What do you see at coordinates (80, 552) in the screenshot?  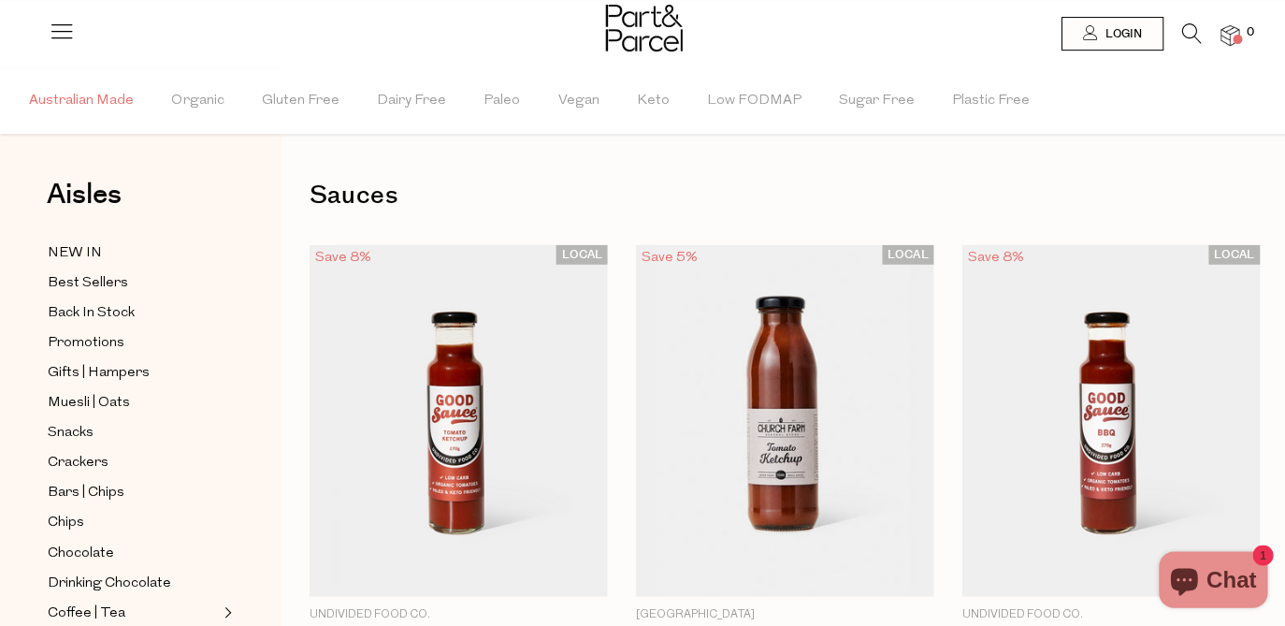 I see `span: Chocolate` at bounding box center [80, 552].